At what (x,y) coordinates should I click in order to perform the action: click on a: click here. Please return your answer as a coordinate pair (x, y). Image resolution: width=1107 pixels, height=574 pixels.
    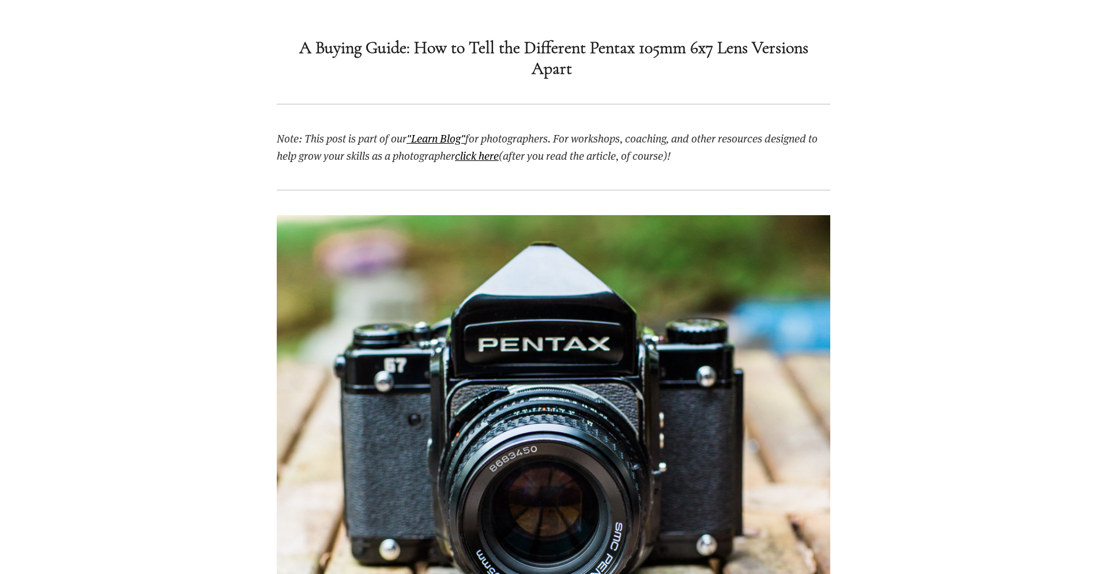
    Looking at the image, I should click on (477, 155).